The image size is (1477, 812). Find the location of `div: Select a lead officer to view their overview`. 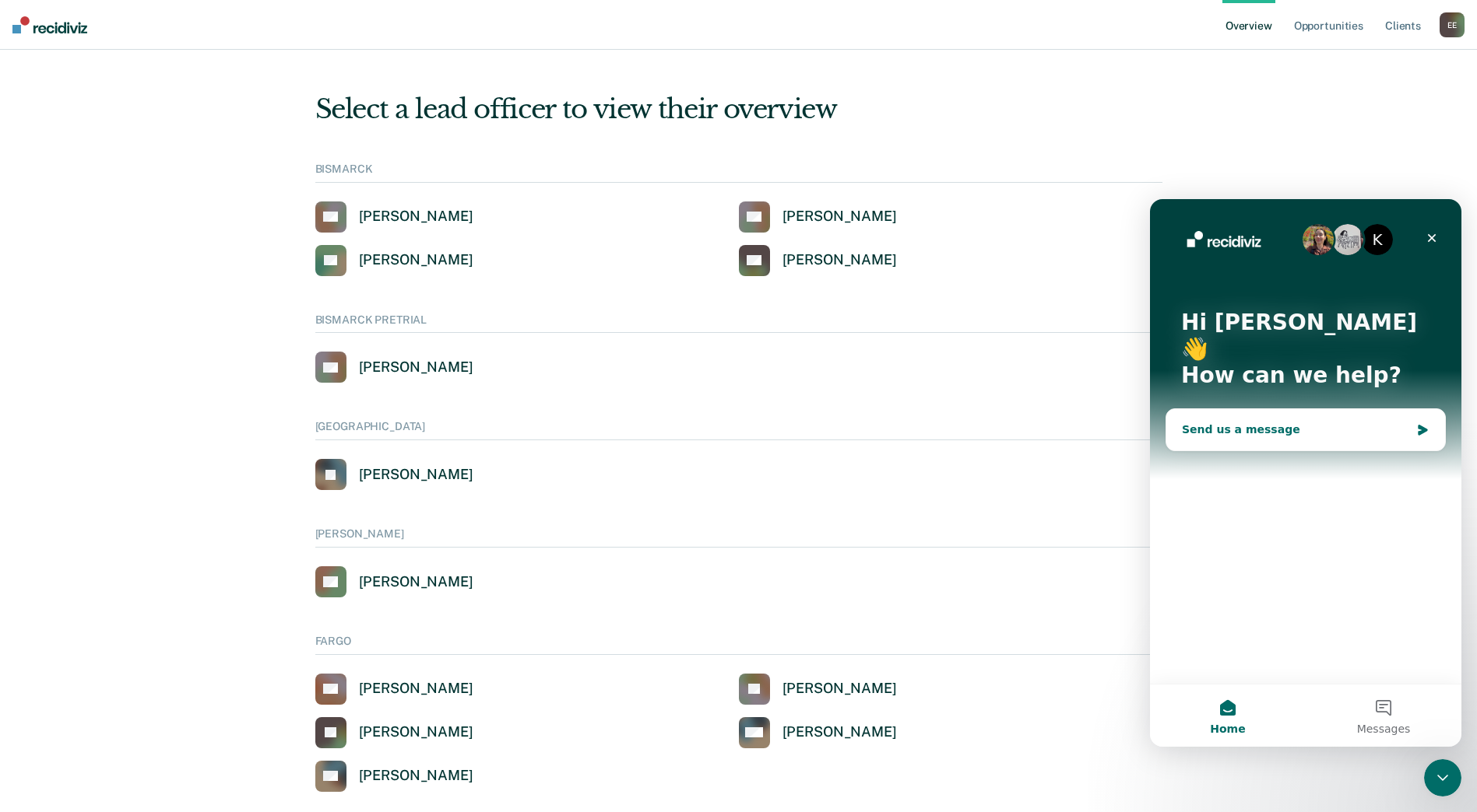

div: Select a lead officer to view their overview is located at coordinates (739, 109).